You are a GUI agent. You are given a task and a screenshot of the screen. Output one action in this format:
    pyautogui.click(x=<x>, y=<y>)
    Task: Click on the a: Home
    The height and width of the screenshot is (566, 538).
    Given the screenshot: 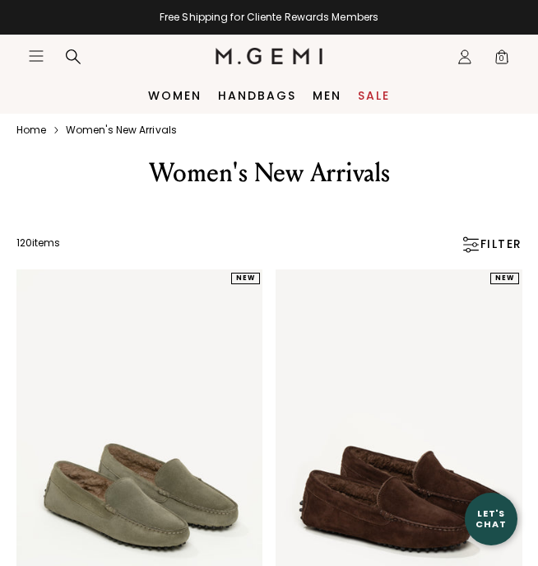 What is the action you would take?
    pyautogui.click(x=31, y=130)
    